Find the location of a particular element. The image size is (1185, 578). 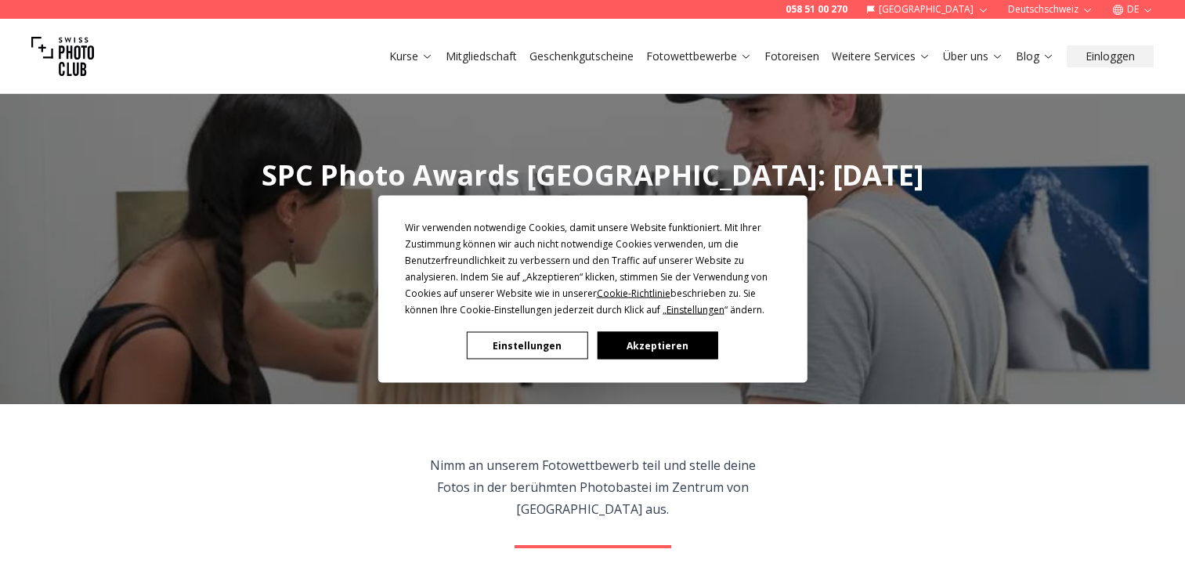

div: Cookie Consent Prompt is located at coordinates (592, 289).